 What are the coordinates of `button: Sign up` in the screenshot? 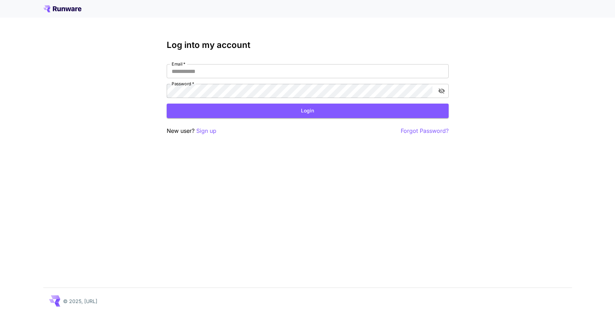 It's located at (206, 131).